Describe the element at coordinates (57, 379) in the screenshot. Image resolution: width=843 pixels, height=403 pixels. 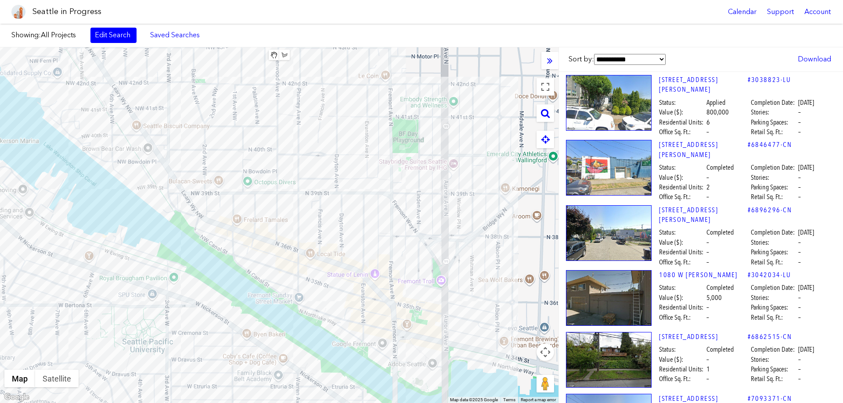
I see `button: Show satellite imagery` at that location.